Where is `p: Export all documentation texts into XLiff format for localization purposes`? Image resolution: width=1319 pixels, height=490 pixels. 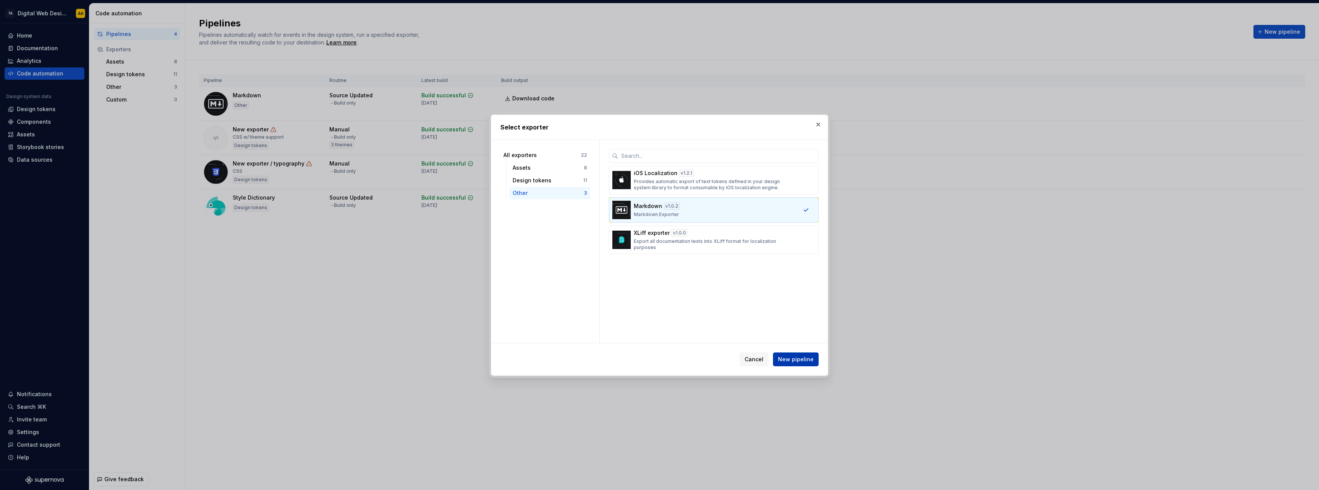 p: Export all documentation texts into XLiff format for localization purposes is located at coordinates (711, 245).